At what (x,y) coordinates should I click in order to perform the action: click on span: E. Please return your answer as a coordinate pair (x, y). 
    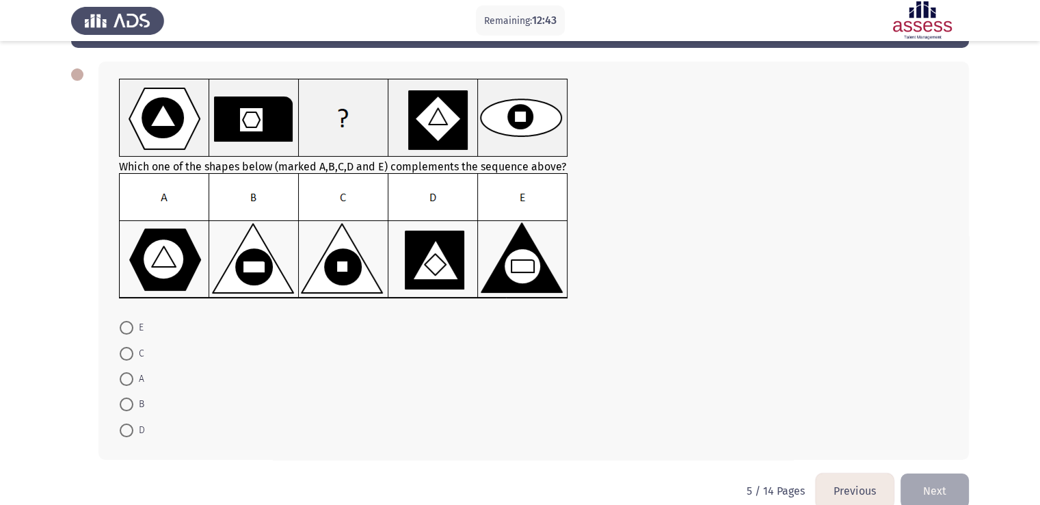
    Looking at the image, I should click on (138, 327).